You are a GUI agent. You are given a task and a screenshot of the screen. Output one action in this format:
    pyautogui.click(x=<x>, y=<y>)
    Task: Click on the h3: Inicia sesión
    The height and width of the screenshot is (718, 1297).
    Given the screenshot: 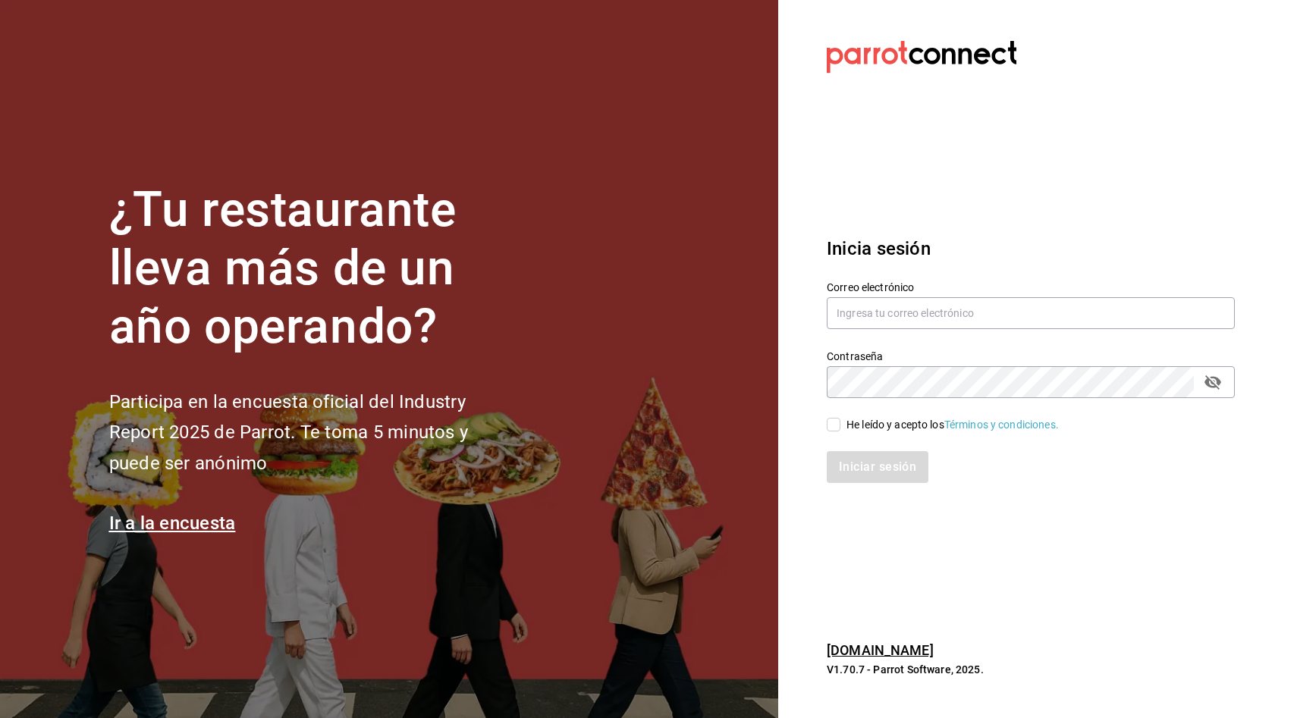 What is the action you would take?
    pyautogui.click(x=1031, y=249)
    